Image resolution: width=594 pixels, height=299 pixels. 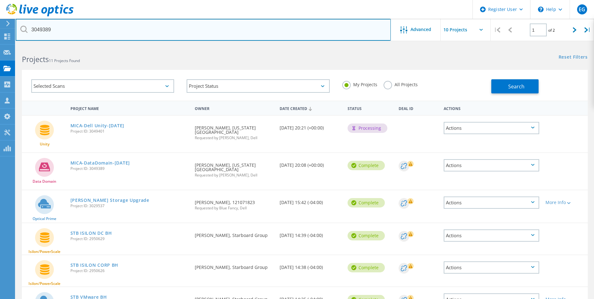 What do you see at coordinates (103, 86) in the screenshot?
I see `div: Selected Scans` at bounding box center [103, 86].